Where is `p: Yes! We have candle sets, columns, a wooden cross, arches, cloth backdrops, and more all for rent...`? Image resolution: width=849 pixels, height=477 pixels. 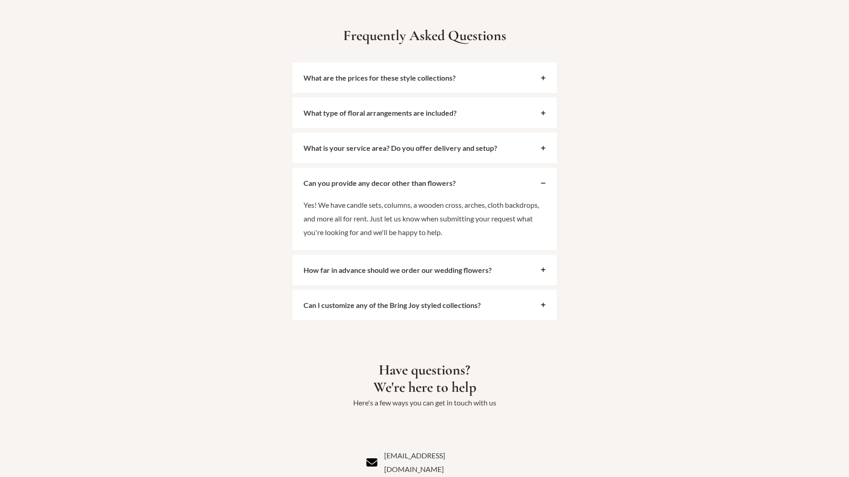 p: Yes! We have candle sets, columns, a wooden cross, arches, cloth backdrops, and more all for rent... is located at coordinates (425, 218).